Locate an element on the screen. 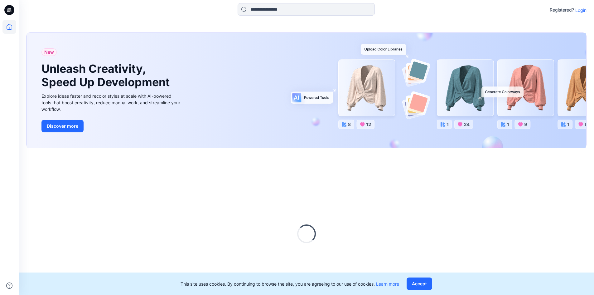 The image size is (594, 295). div: Explore ideas faster and recolor styles at scale with AI-powered tools that boost creativity, red... is located at coordinates (112, 102).